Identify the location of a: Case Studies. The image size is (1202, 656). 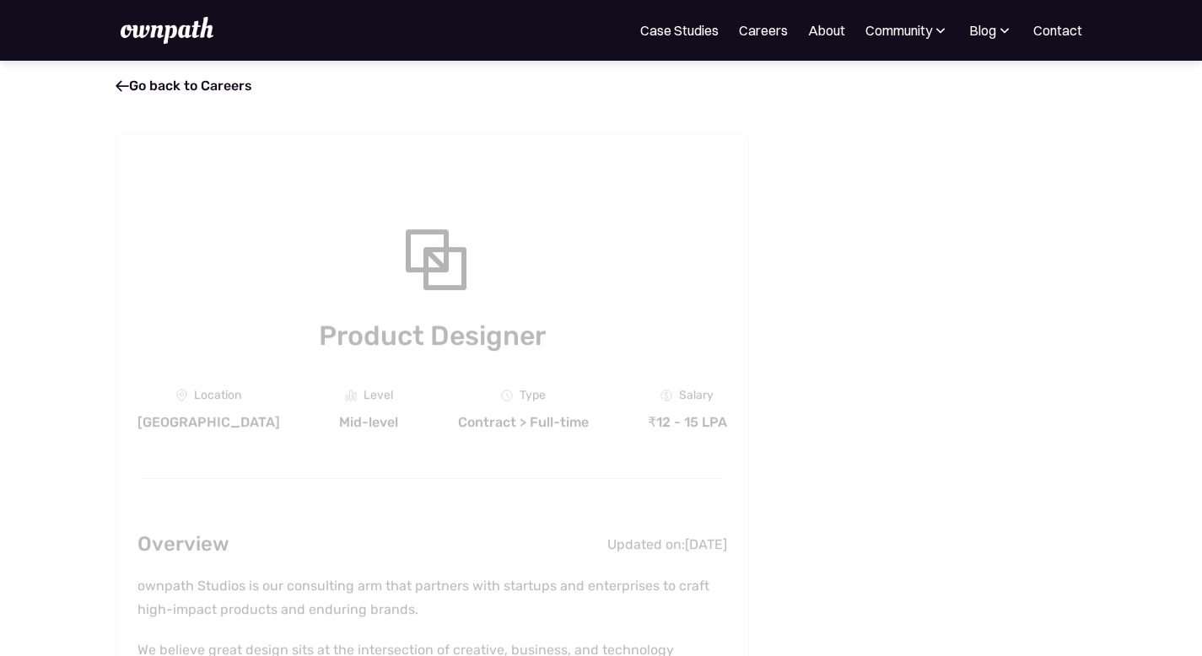
(679, 30).